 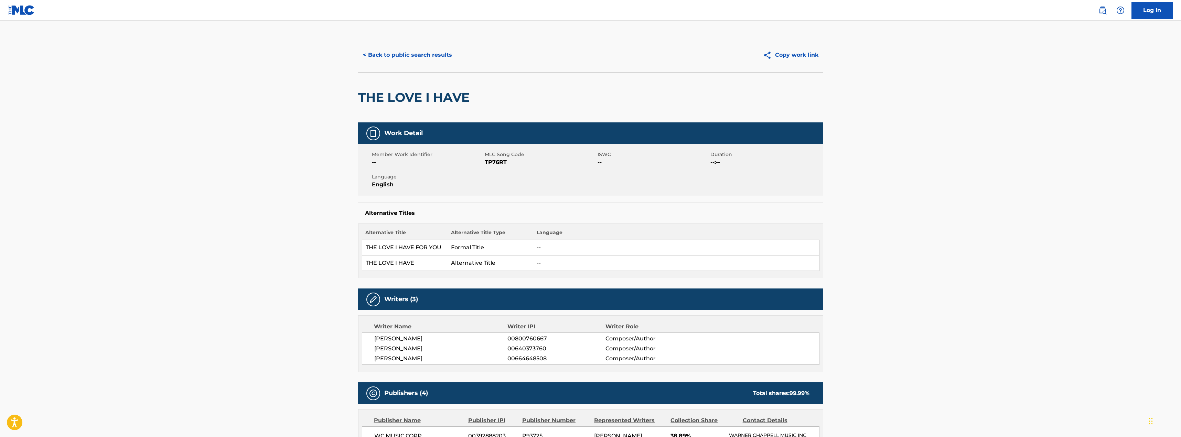 I want to click on th: Language, so click(x=676, y=235).